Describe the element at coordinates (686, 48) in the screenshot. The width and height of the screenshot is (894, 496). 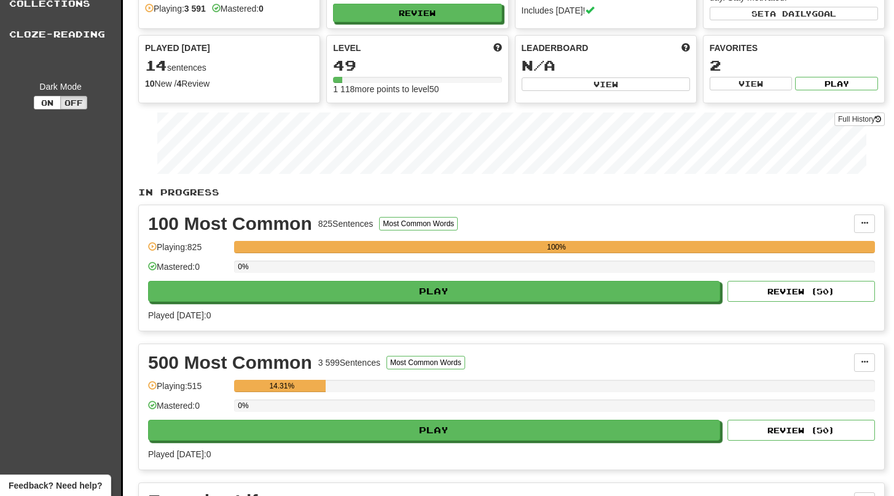
I see `span: This week in points, UTC` at that location.